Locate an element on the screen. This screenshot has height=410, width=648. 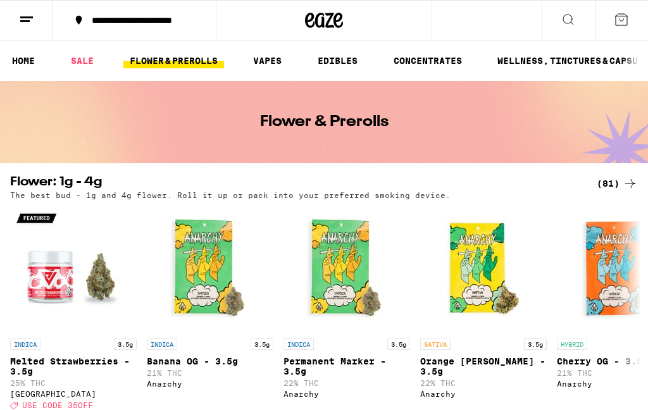
img: Ember Valley - Melted Strawberries - 3.5g is located at coordinates (73, 269).